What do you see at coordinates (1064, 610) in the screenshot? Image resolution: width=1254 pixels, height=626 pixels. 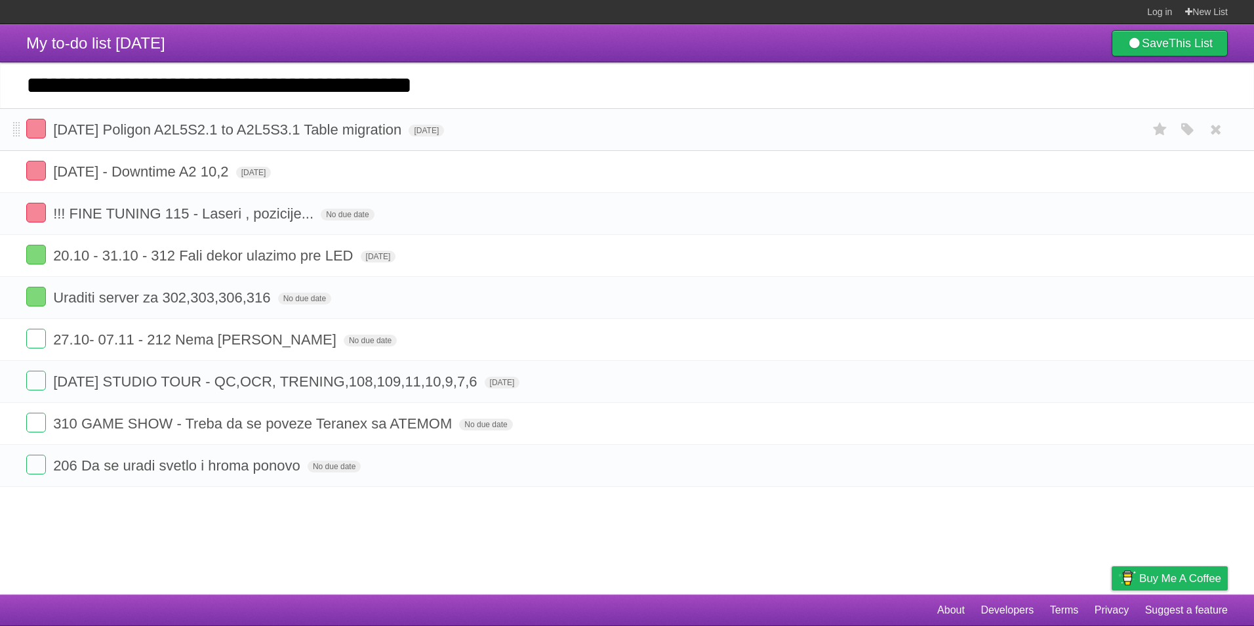 I see `a: Terms` at bounding box center [1064, 610].